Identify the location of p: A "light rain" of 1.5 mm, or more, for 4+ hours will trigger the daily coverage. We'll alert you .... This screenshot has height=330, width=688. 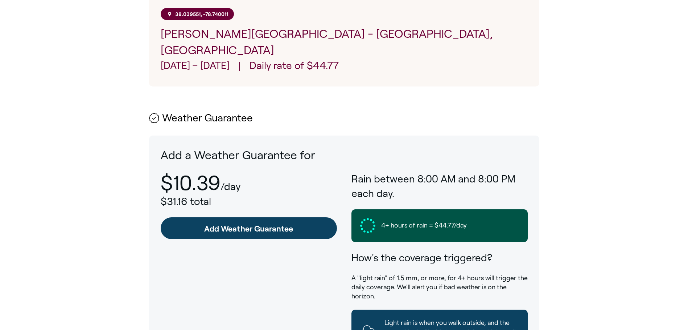
(440, 287).